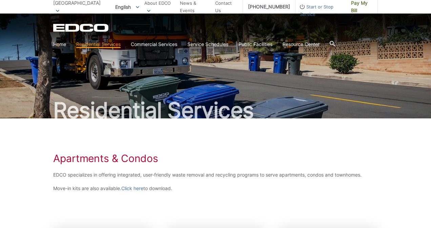 This screenshot has width=431, height=228. Describe the element at coordinates (215, 158) in the screenshot. I see `h1: Apartments & Condos` at that location.